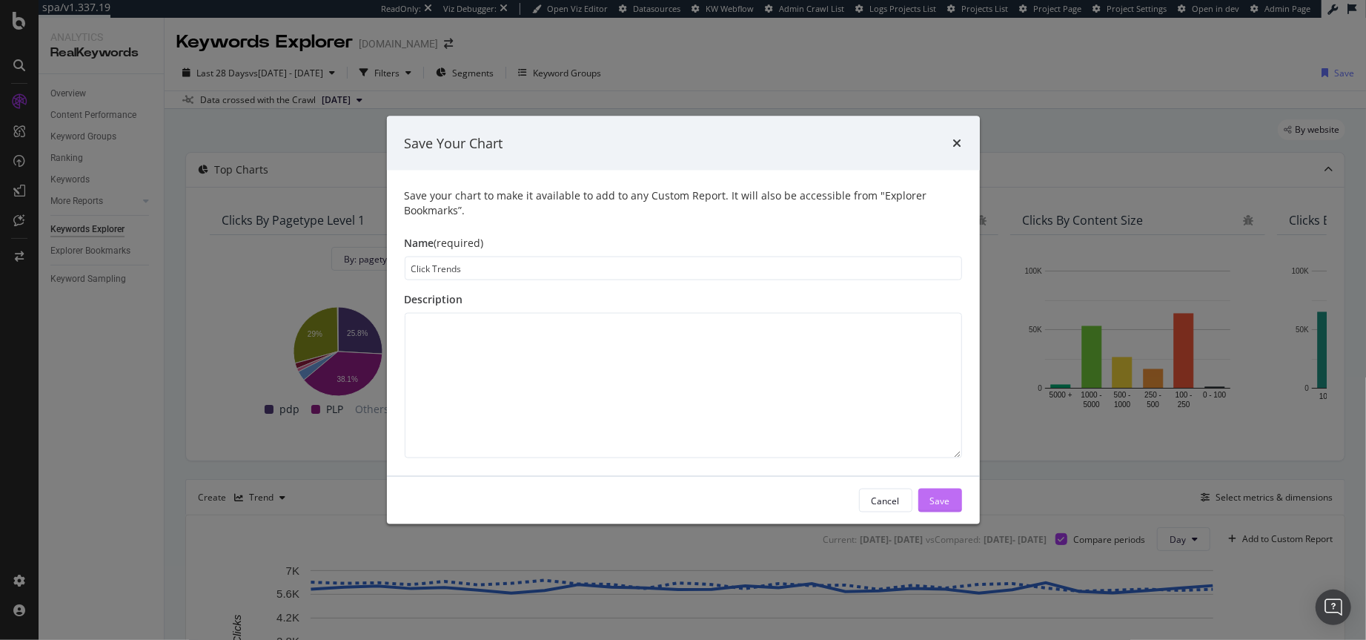 This screenshot has width=1366, height=640. I want to click on div: Save your chart to make it available to add to any Custom Report. It will also be accessible from..., so click(683, 203).